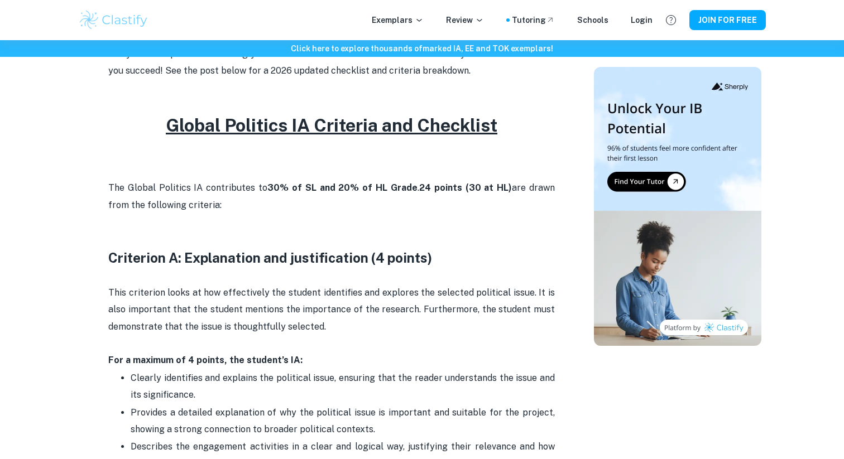  What do you see at coordinates (397, 20) in the screenshot?
I see `p: Exemplars` at bounding box center [397, 20].